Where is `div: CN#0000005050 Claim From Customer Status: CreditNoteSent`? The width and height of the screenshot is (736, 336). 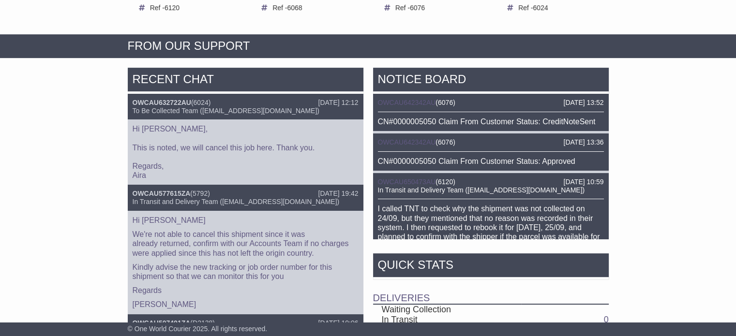 div: CN#0000005050 Claim From Customer Status: CreditNoteSent is located at coordinates (491, 122).